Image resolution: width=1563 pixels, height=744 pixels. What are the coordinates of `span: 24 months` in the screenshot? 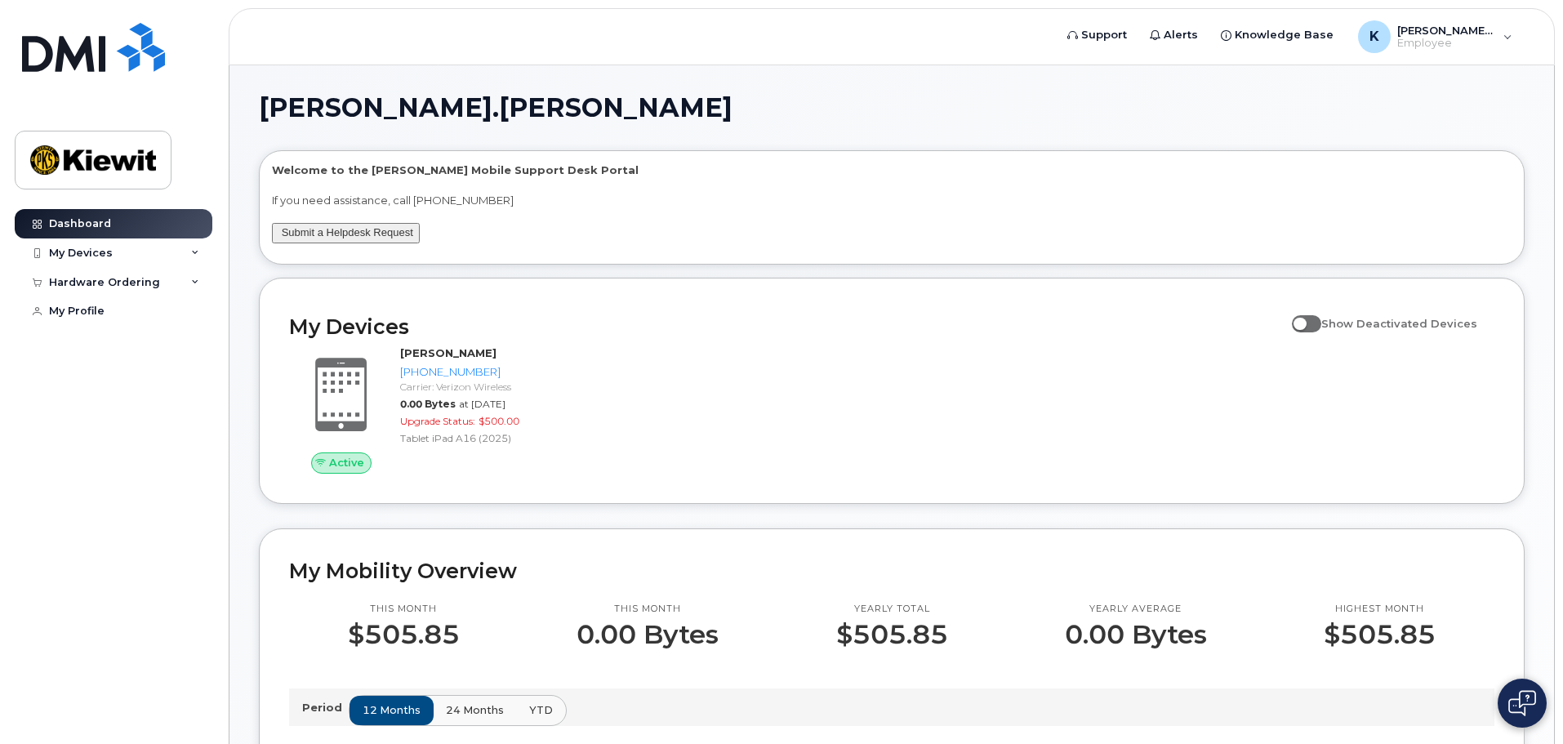 It's located at (474, 710).